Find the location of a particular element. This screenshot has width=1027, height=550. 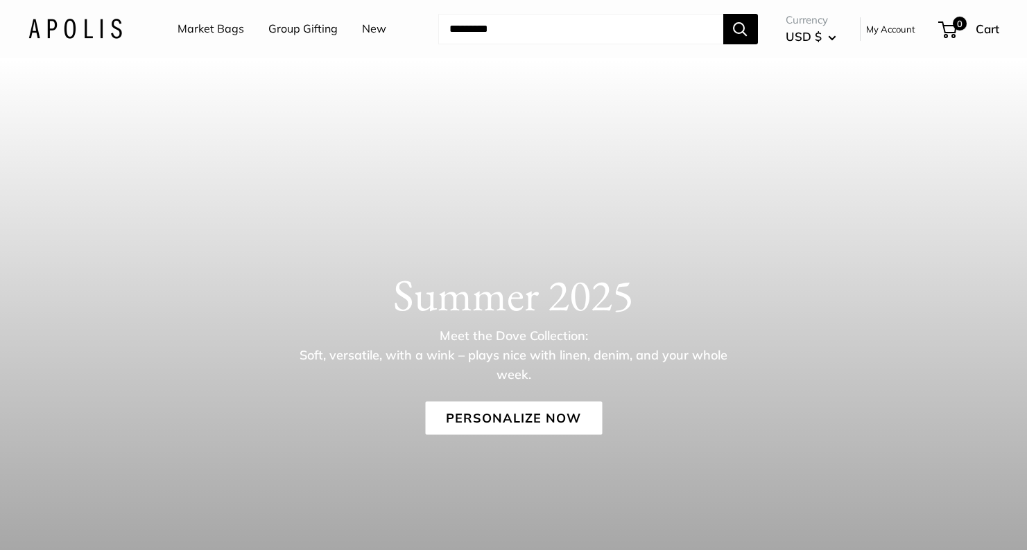

p: Meet the Dove Collection: Soft, versatile, with a wink – plays nice with linen, denim, and your w... is located at coordinates (514, 356).